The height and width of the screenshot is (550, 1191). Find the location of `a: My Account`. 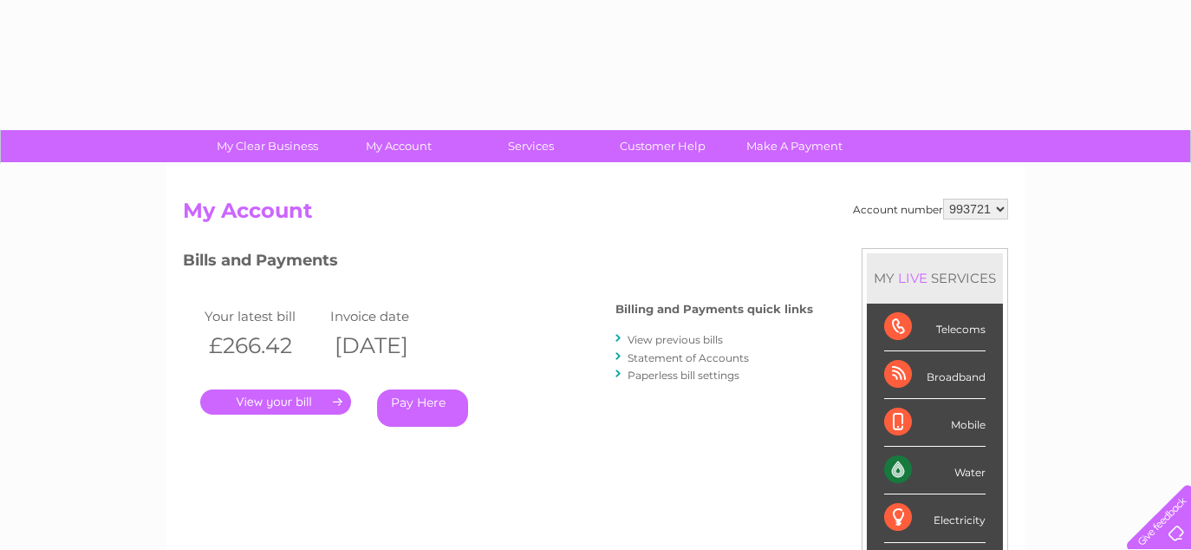

a: My Account is located at coordinates (399, 146).